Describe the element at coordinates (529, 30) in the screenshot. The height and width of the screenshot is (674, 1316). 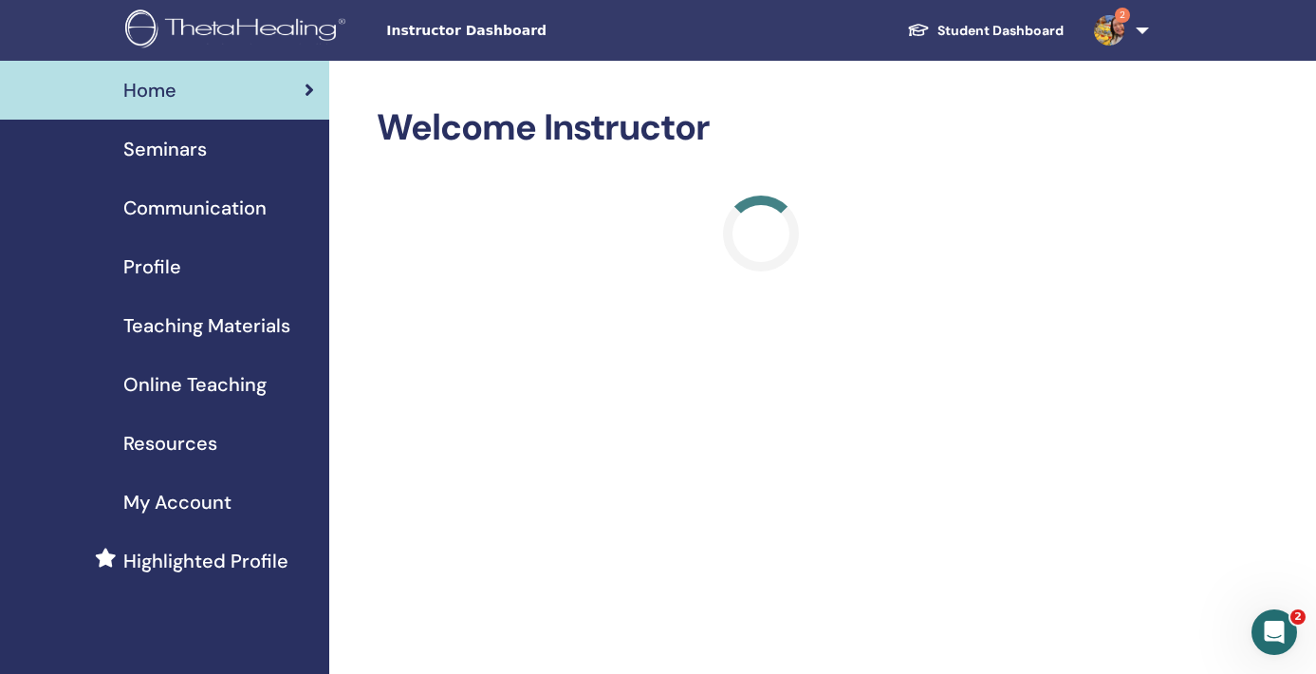
I see `span: Instructor Dashboard` at that location.